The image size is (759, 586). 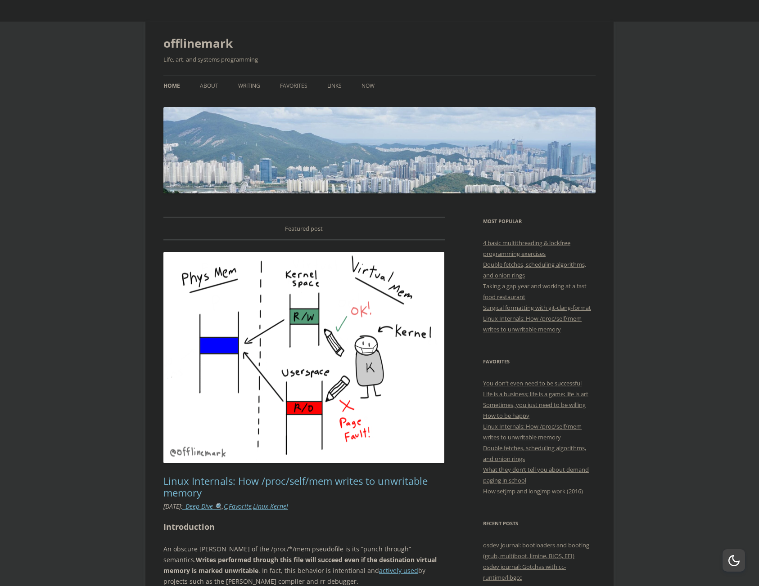 What do you see at coordinates (524, 572) in the screenshot?
I see `a: osdev journal: Gotchas with cc-runtime/libgcc` at bounding box center [524, 572].